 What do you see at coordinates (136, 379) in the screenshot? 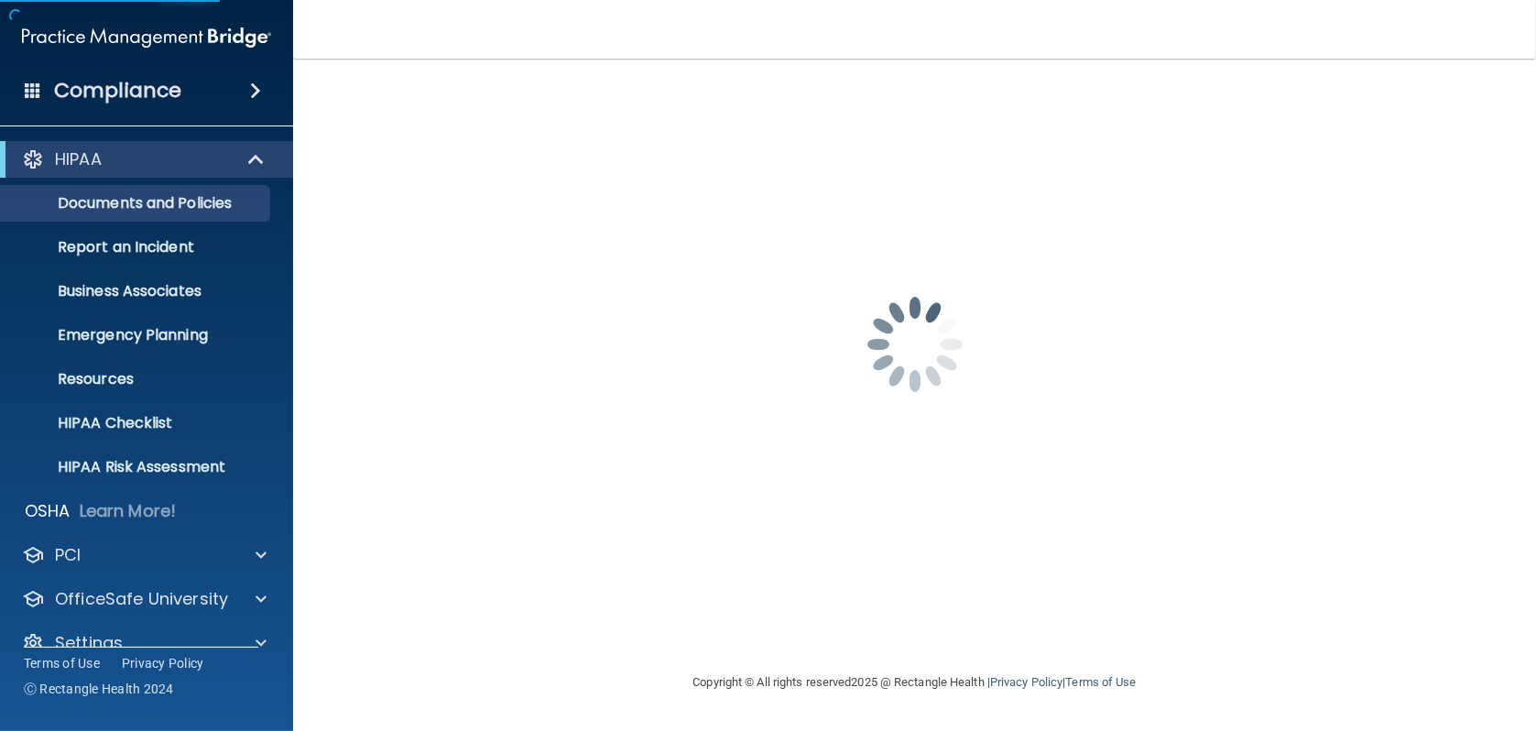
I see `p: Resources` at bounding box center [136, 379].